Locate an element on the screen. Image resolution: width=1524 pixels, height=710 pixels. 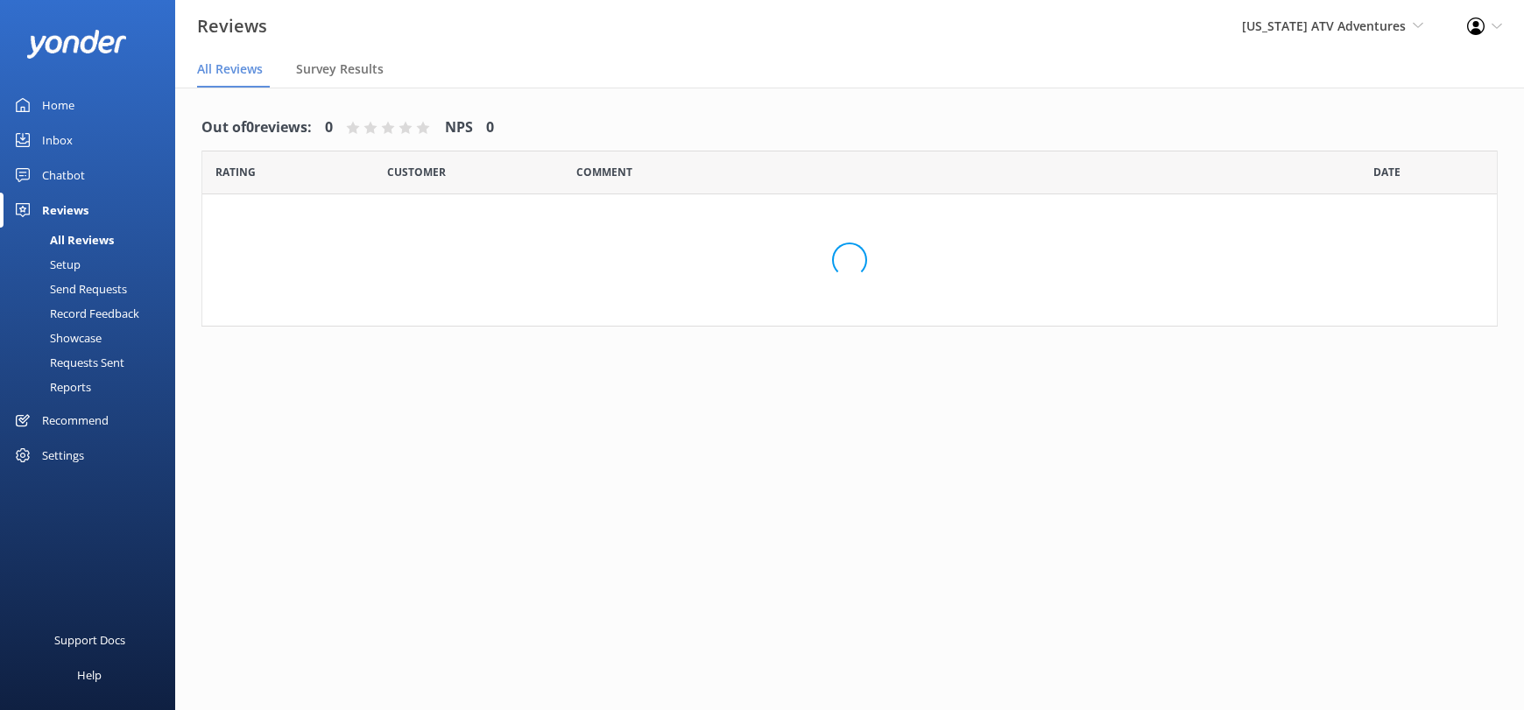
div: Support Docs is located at coordinates (89, 640).